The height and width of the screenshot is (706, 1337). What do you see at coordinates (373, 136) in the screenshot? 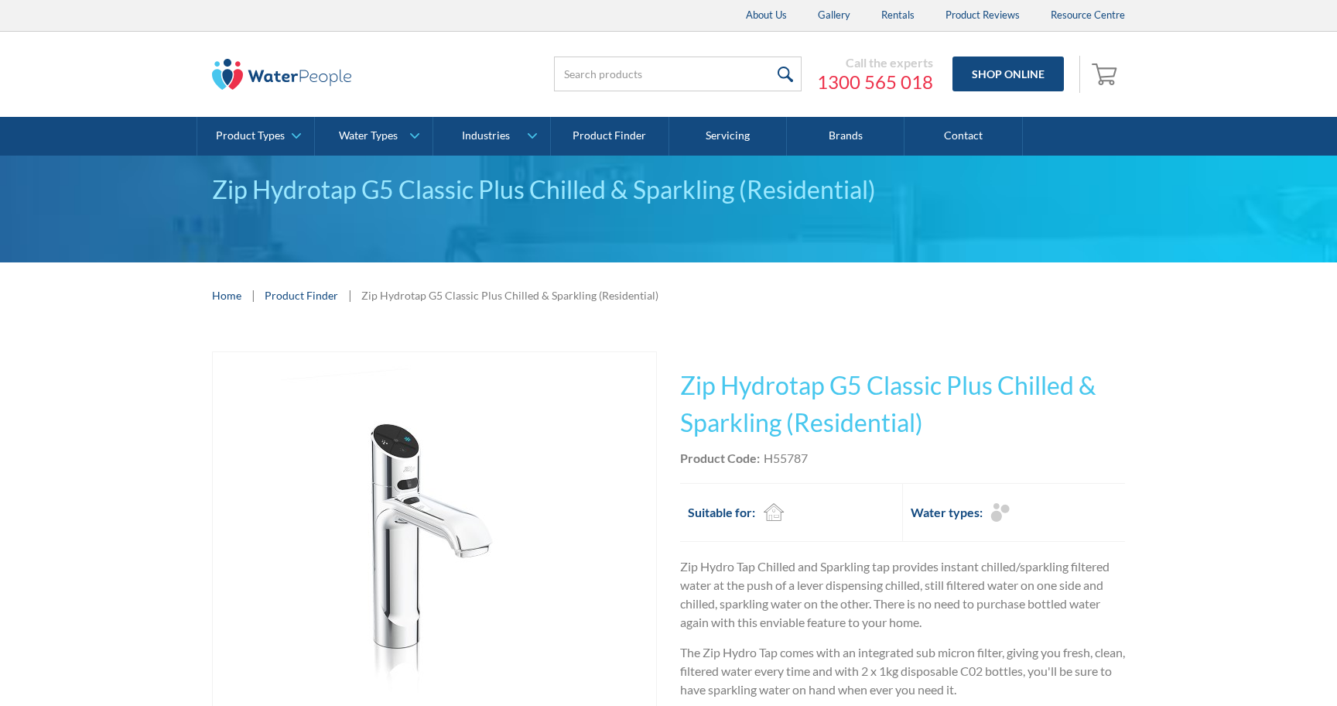
I see `a: Water Types` at bounding box center [373, 136].